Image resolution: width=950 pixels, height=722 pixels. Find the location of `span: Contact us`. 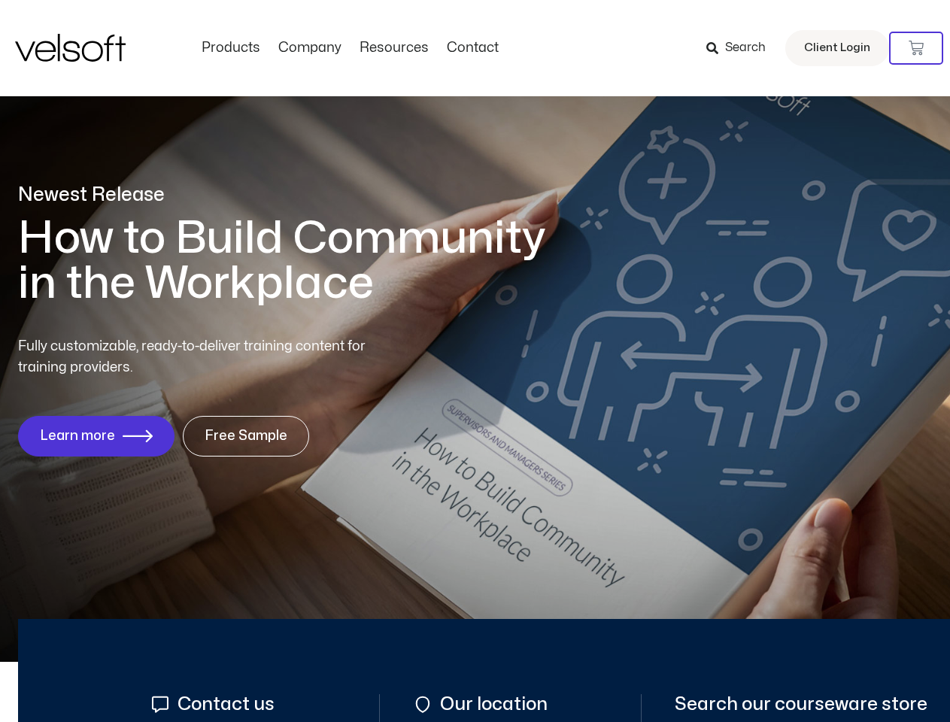

span: Contact us is located at coordinates (224, 704).